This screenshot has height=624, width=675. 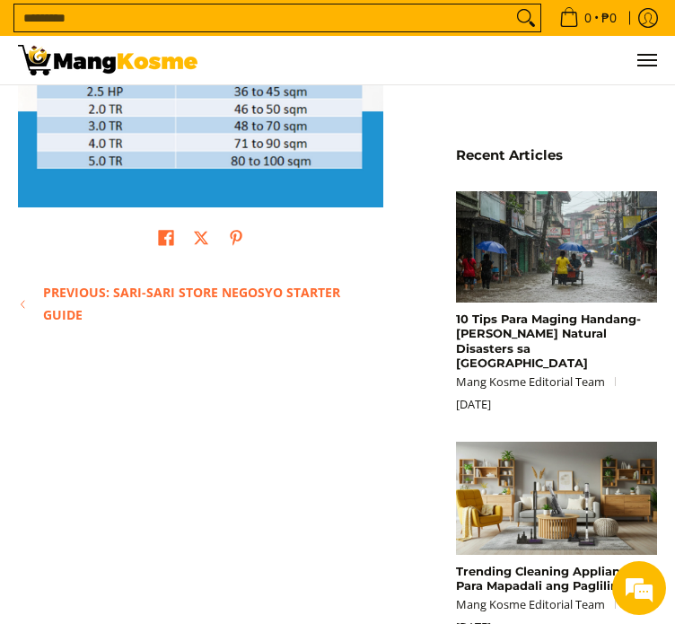 What do you see at coordinates (647, 60) in the screenshot?
I see `button: Menu` at bounding box center [647, 60].